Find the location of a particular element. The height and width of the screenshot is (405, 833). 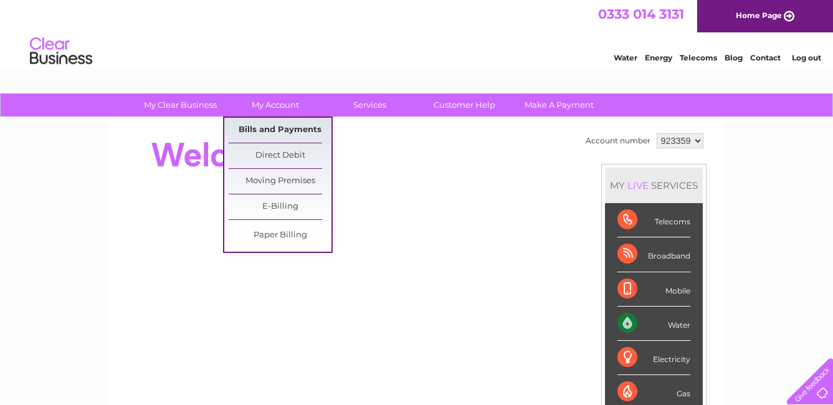

a: Make A Payment is located at coordinates (559, 105).